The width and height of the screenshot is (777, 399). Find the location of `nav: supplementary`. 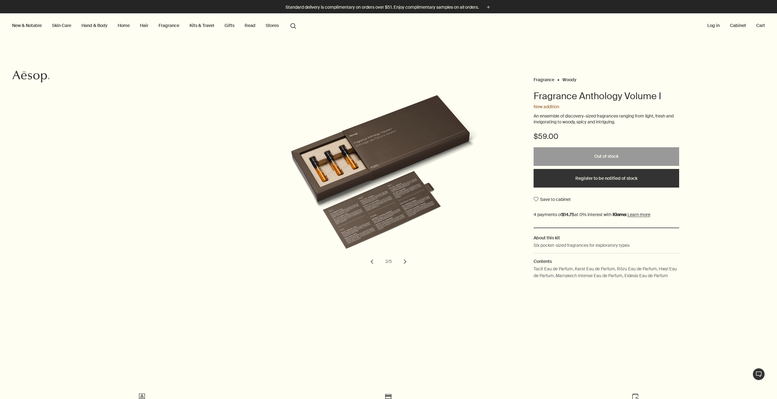

nav: supplementary is located at coordinates (736, 26).